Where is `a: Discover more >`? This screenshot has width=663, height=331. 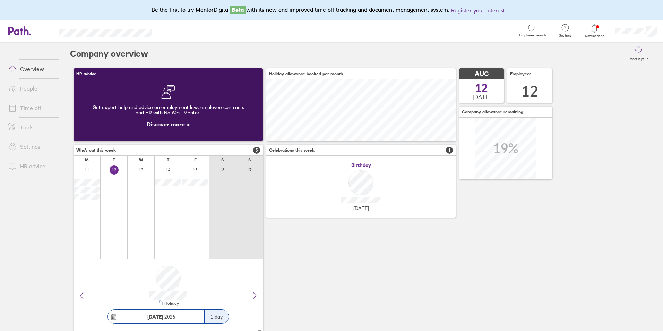
a: Discover more > is located at coordinates (168, 124).